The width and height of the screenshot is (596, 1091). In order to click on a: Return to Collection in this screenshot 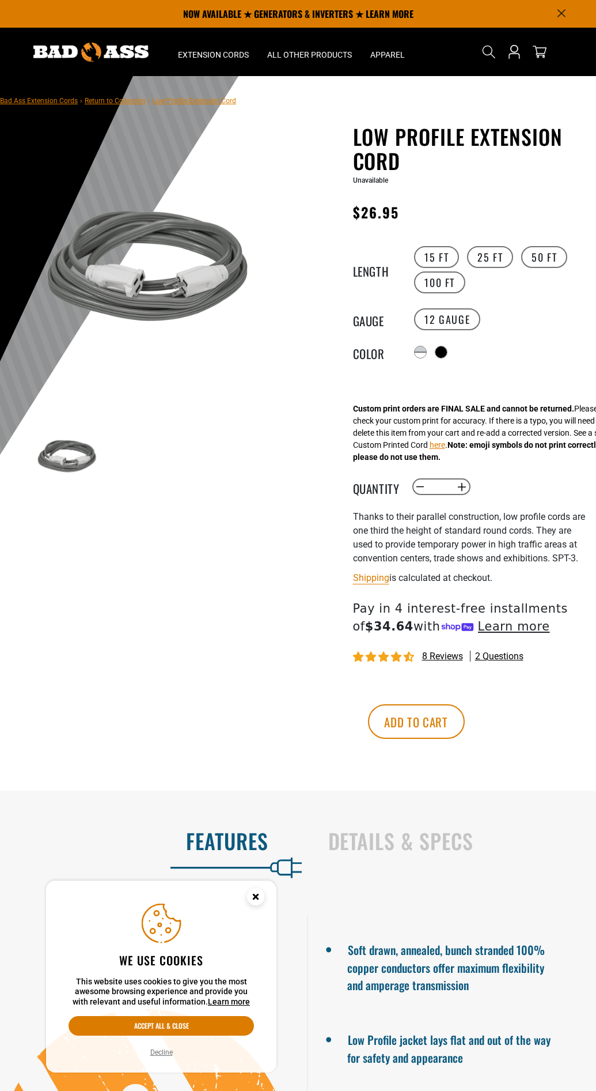, I will do `click(115, 101)`.